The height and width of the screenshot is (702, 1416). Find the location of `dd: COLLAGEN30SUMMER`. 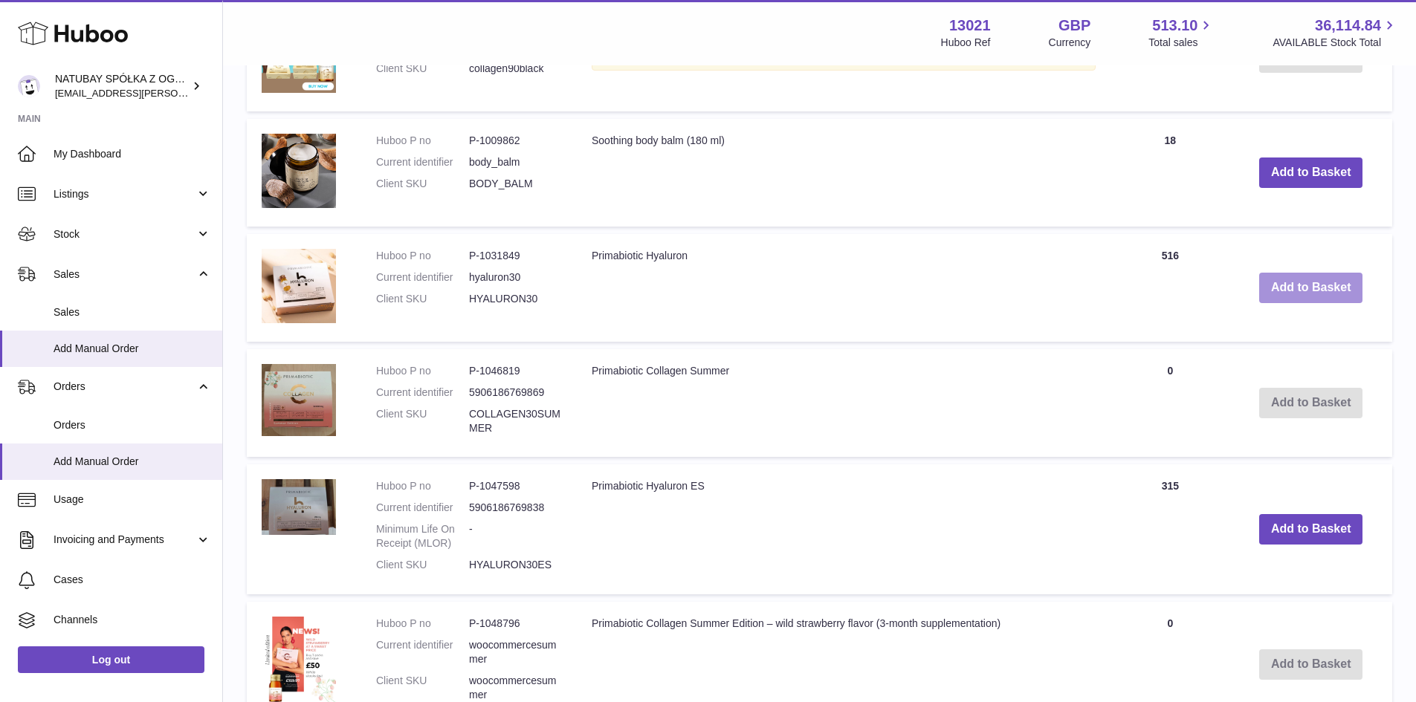

dd: COLLAGEN30SUMMER is located at coordinates (515, 421).